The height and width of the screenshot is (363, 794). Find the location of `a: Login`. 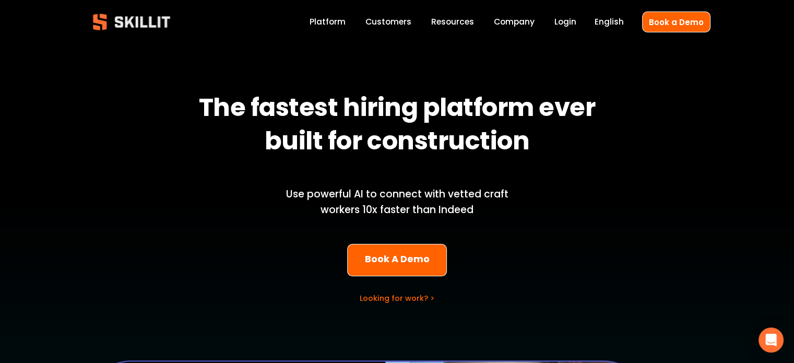

a: Login is located at coordinates (566, 22).